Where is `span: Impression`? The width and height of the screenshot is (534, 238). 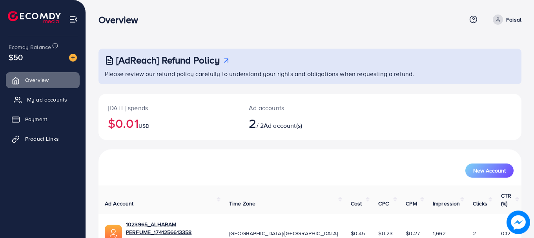 span: Impression is located at coordinates (446, 204).